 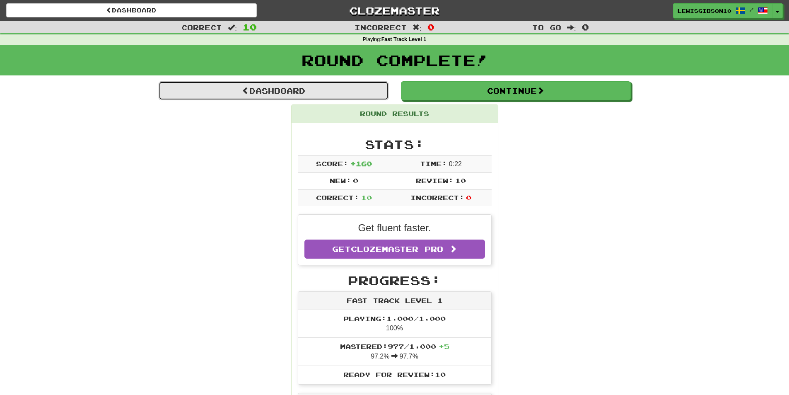 What do you see at coordinates (338, 197) in the screenshot?
I see `span: Correct:` at bounding box center [338, 197].